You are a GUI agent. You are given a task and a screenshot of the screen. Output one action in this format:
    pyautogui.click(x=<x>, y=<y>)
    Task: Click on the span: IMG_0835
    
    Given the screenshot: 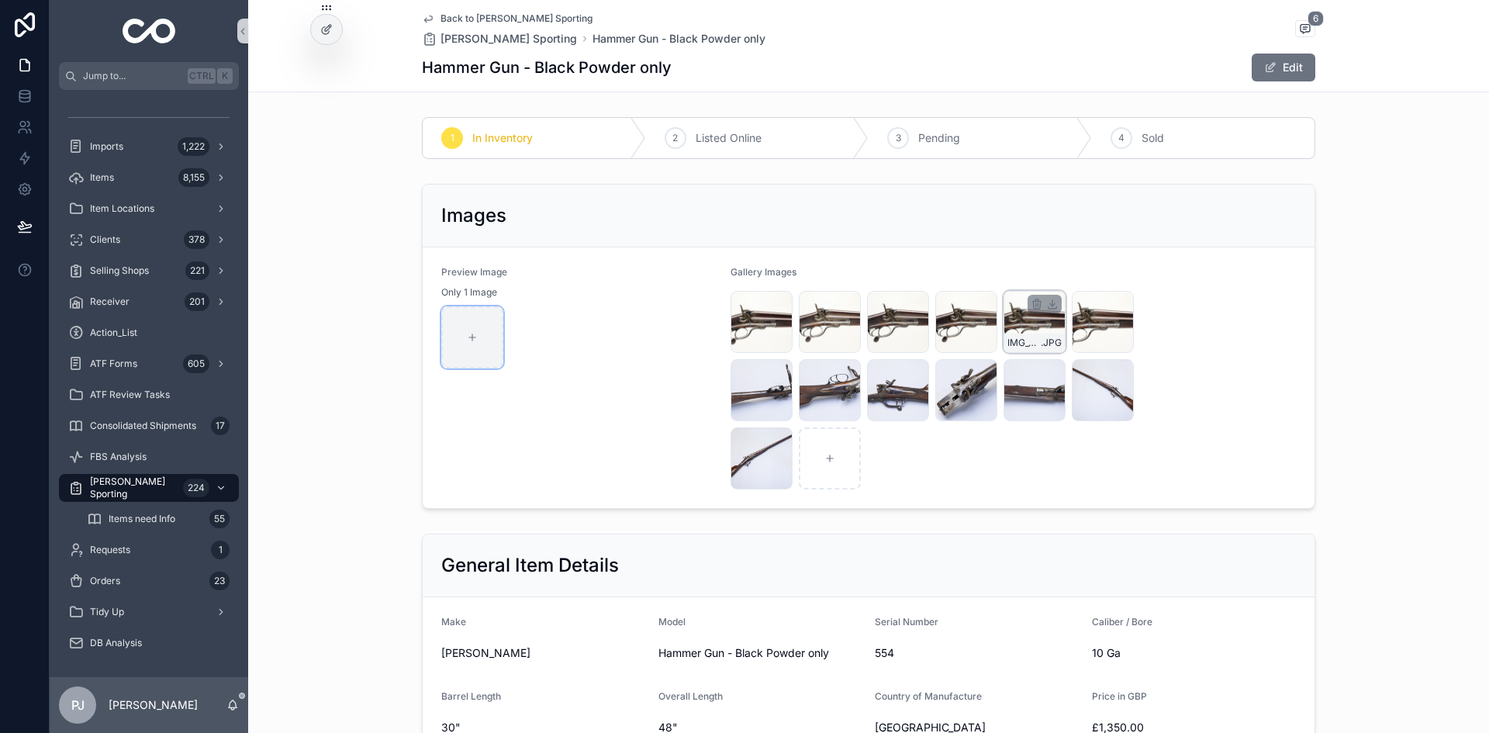 What is the action you would take?
    pyautogui.click(x=1024, y=343)
    